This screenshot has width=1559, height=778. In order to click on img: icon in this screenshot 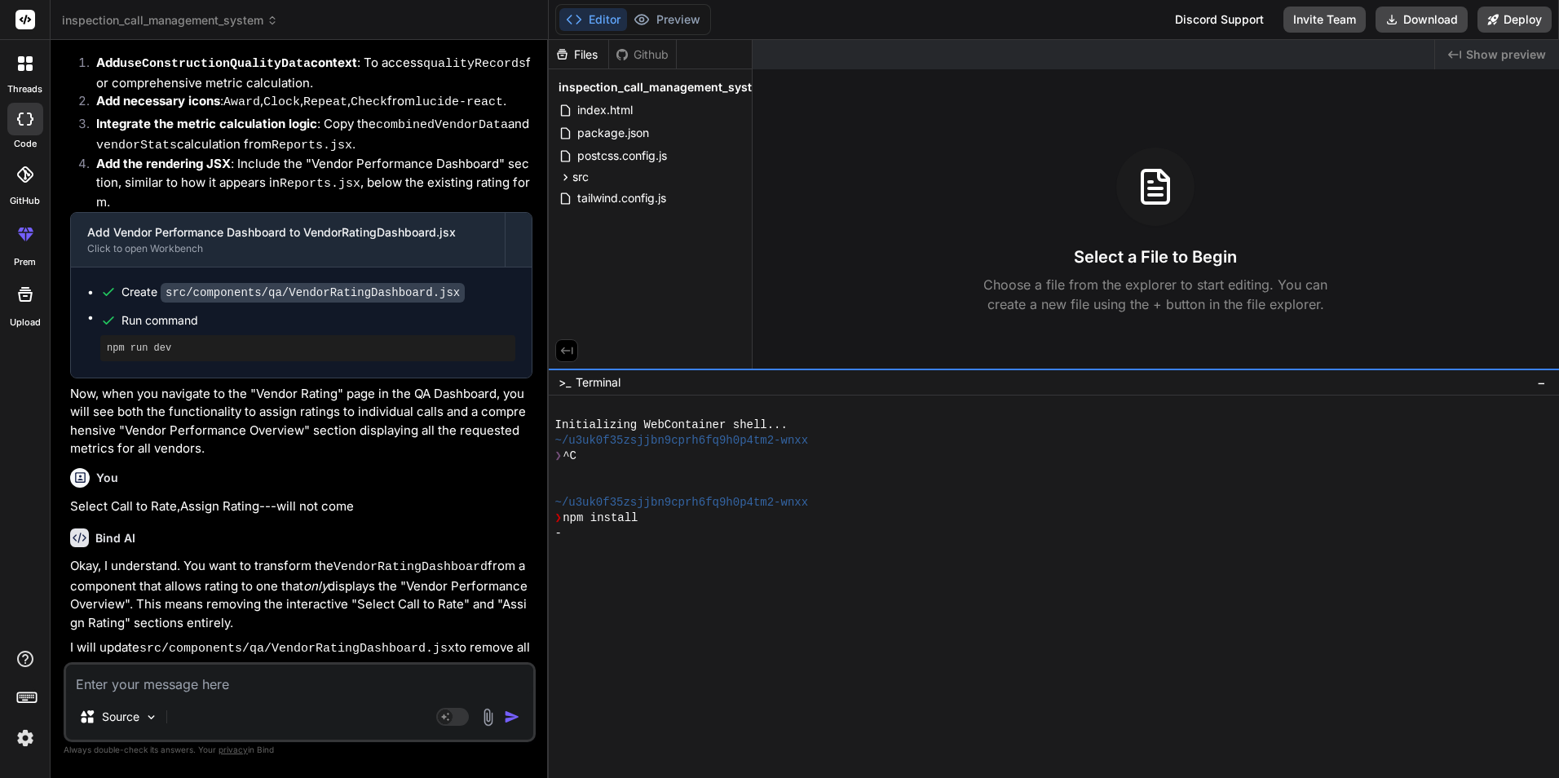, I will do `click(512, 717)`.